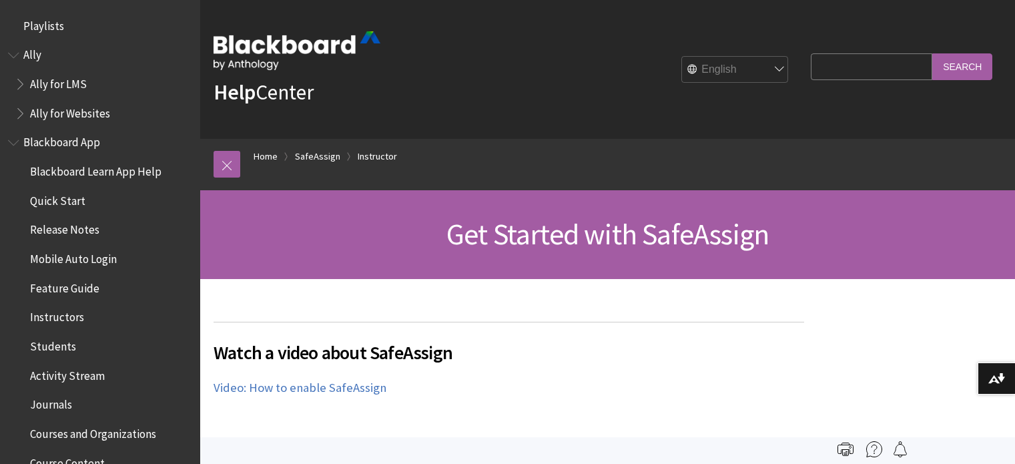  What do you see at coordinates (53, 344) in the screenshot?
I see `span: Students` at bounding box center [53, 344].